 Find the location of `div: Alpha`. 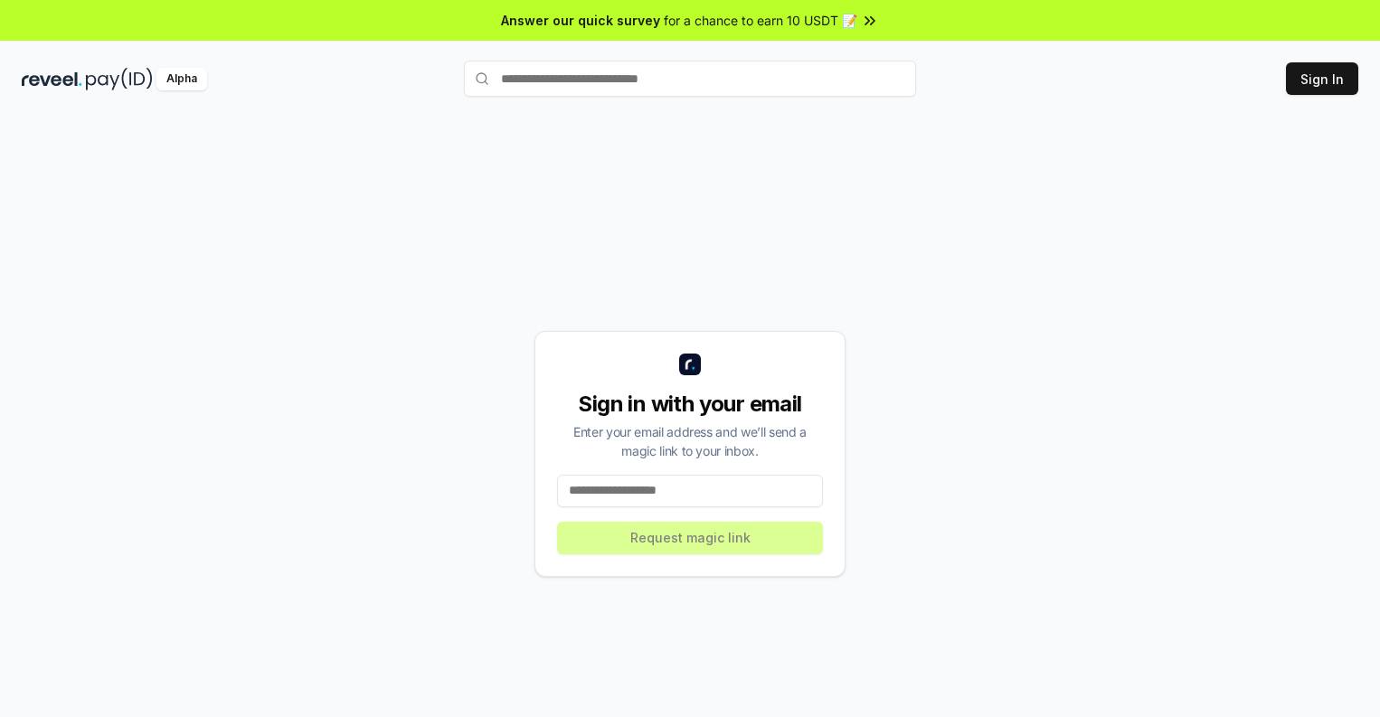

div: Alpha is located at coordinates (182, 79).